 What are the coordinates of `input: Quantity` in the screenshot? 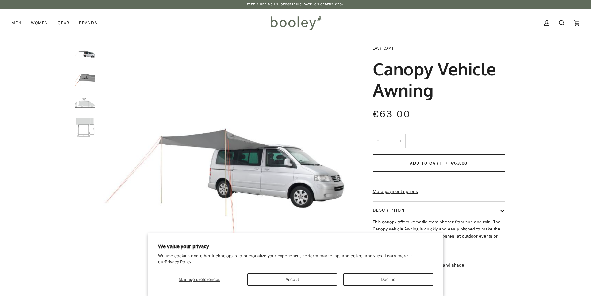 It's located at (389, 141).